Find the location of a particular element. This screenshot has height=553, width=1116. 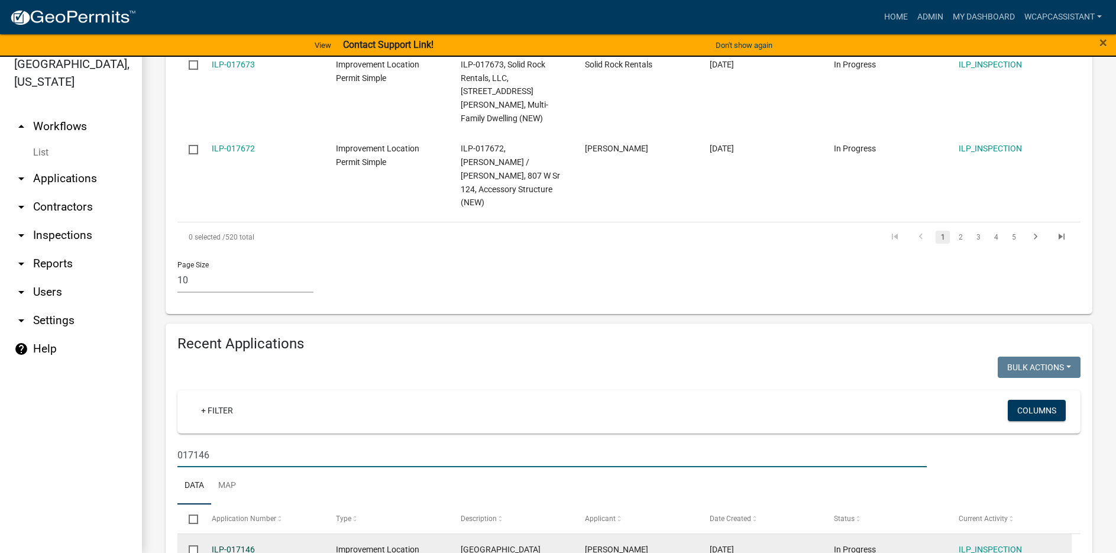

a: Home is located at coordinates (896, 17).